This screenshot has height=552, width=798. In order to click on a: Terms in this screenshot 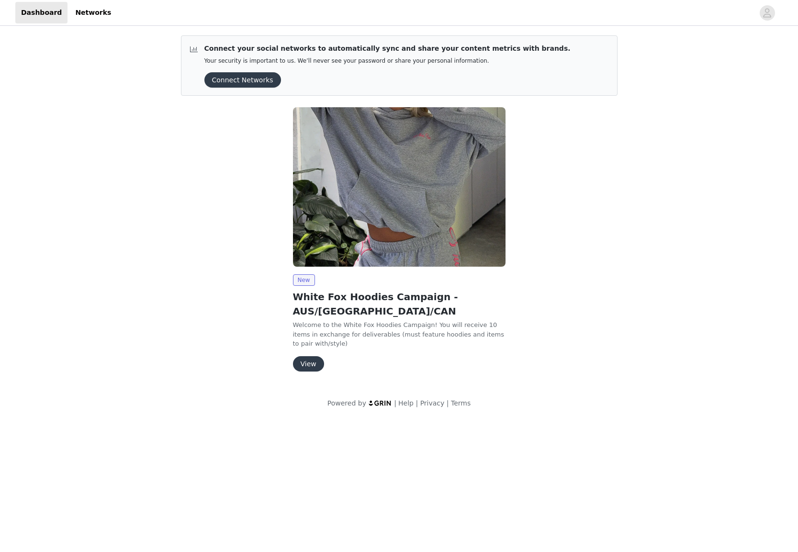, I will do `click(460, 403)`.